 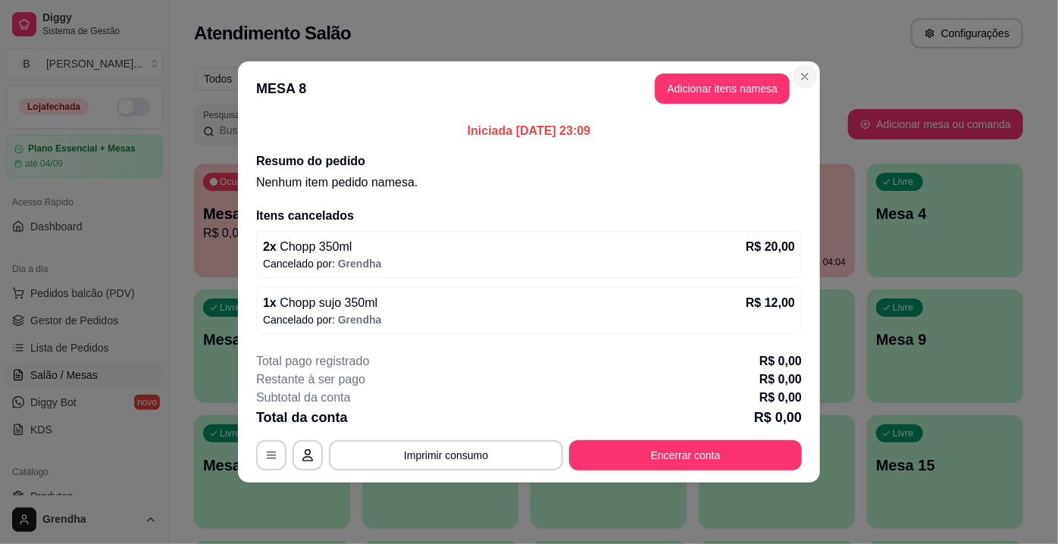 What do you see at coordinates (529, 183) in the screenshot?
I see `p: Nenhum item pedido na mesa .` at bounding box center [529, 183].